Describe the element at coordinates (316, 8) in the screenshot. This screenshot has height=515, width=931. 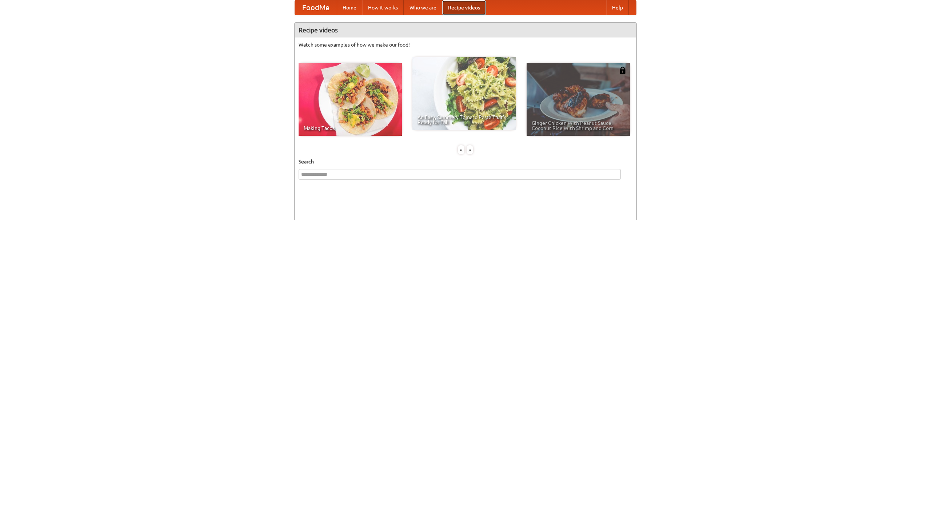
I see `a: FoodMe` at that location.